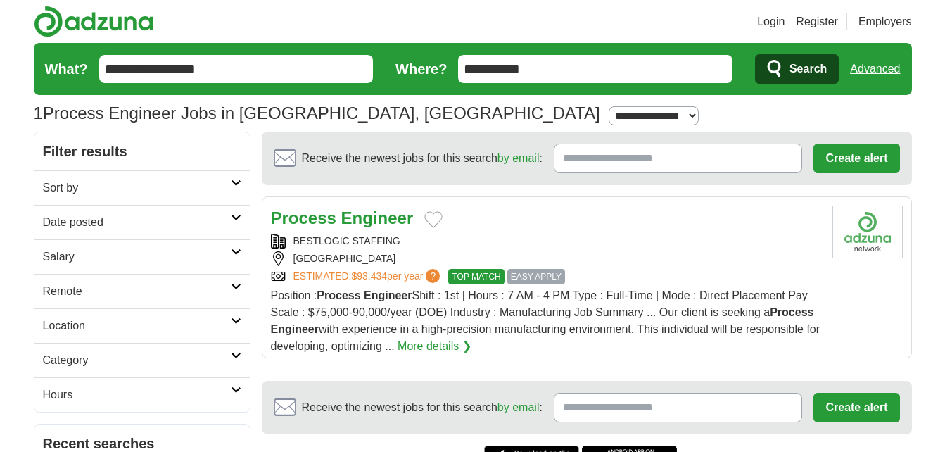  Describe the element at coordinates (868, 232) in the screenshot. I see `img: Company logo` at that location.